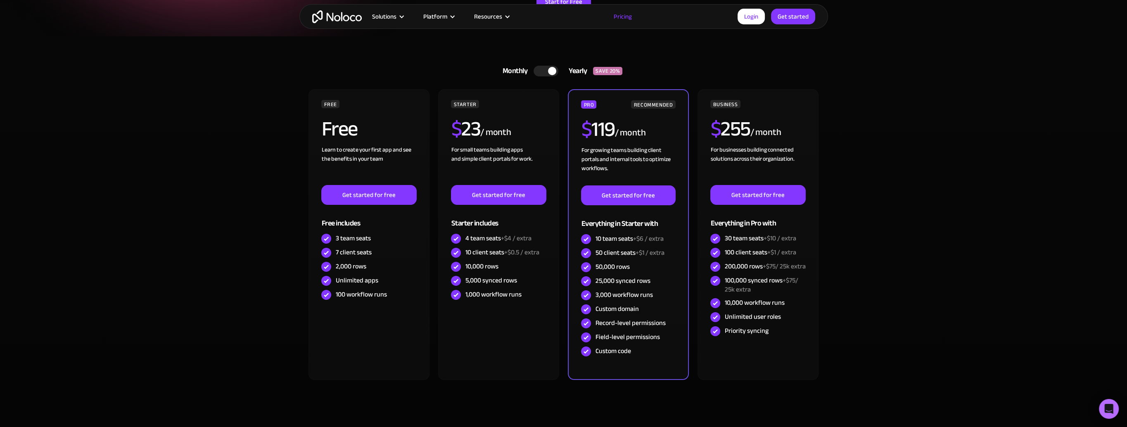 This screenshot has height=427, width=1127. What do you see at coordinates (351, 266) in the screenshot?
I see `div: 2,000 rows` at bounding box center [351, 266].